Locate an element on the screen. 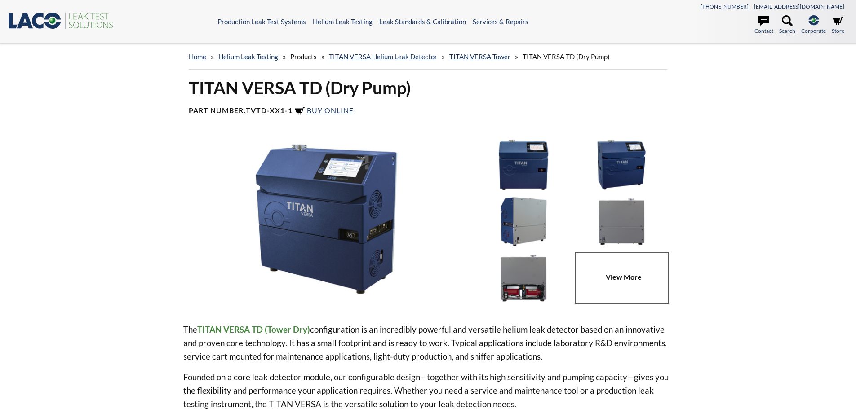 This screenshot has width=856, height=409. a: Production Leak Test Systems is located at coordinates (261, 22).